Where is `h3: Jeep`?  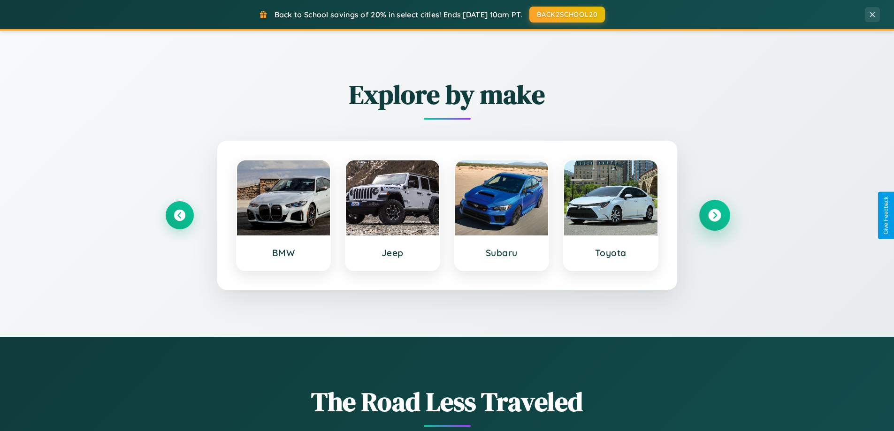 h3: Jeep is located at coordinates (393, 253).